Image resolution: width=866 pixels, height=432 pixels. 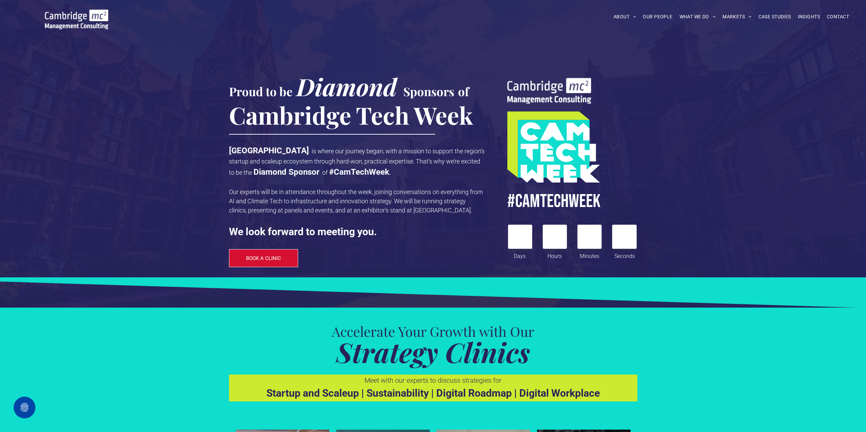 I want to click on a: Your Business Transformed | Cambridge Management Consulting, so click(x=77, y=14).